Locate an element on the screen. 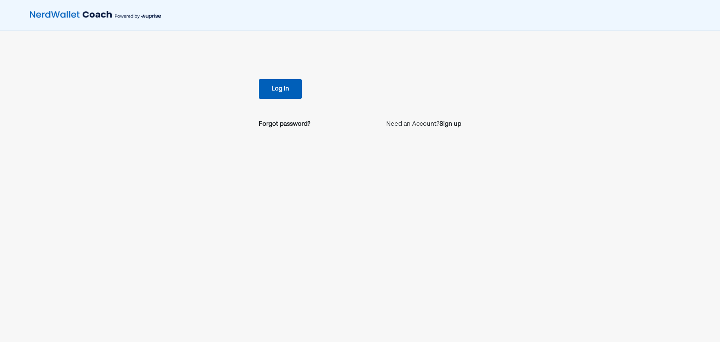 This screenshot has width=720, height=342. a: Sign up is located at coordinates (451, 124).